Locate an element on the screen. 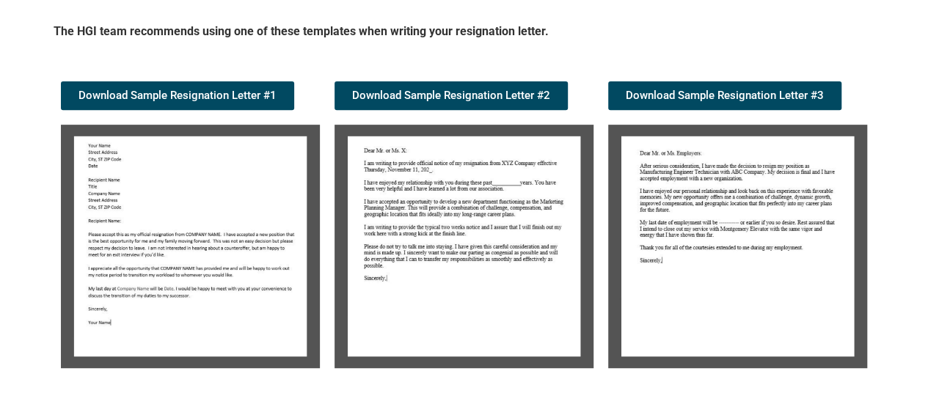 The image size is (928, 404). a: Download Sample Resignation Letter #1 is located at coordinates (178, 95).